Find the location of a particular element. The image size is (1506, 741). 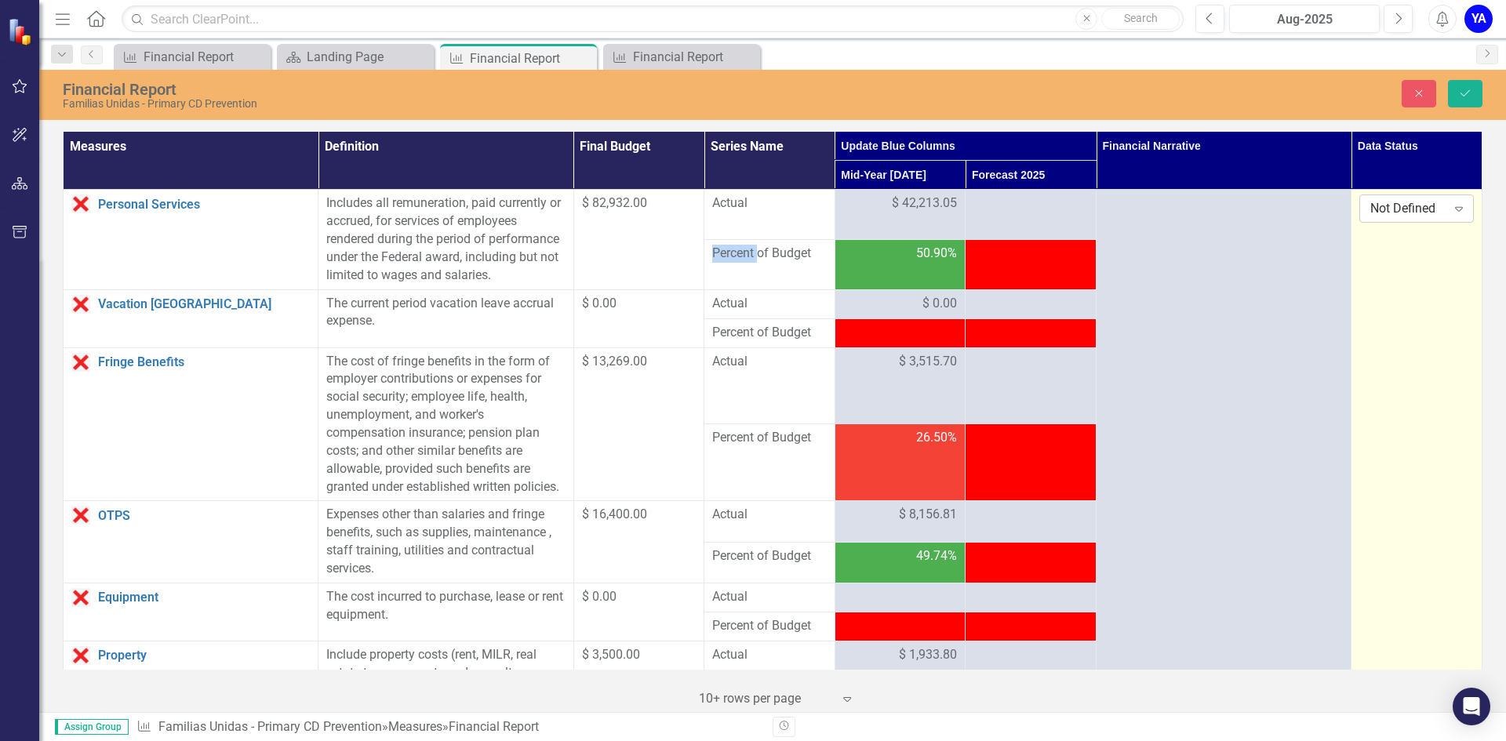

span: 49.74% is located at coordinates (936, 556).